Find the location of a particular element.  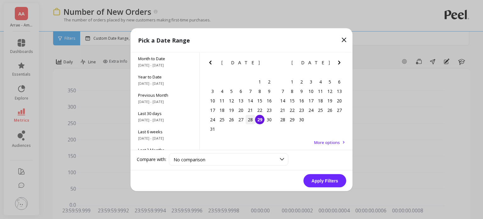

div: Choose Friday, August 29th, 2025 is located at coordinates (260, 119).